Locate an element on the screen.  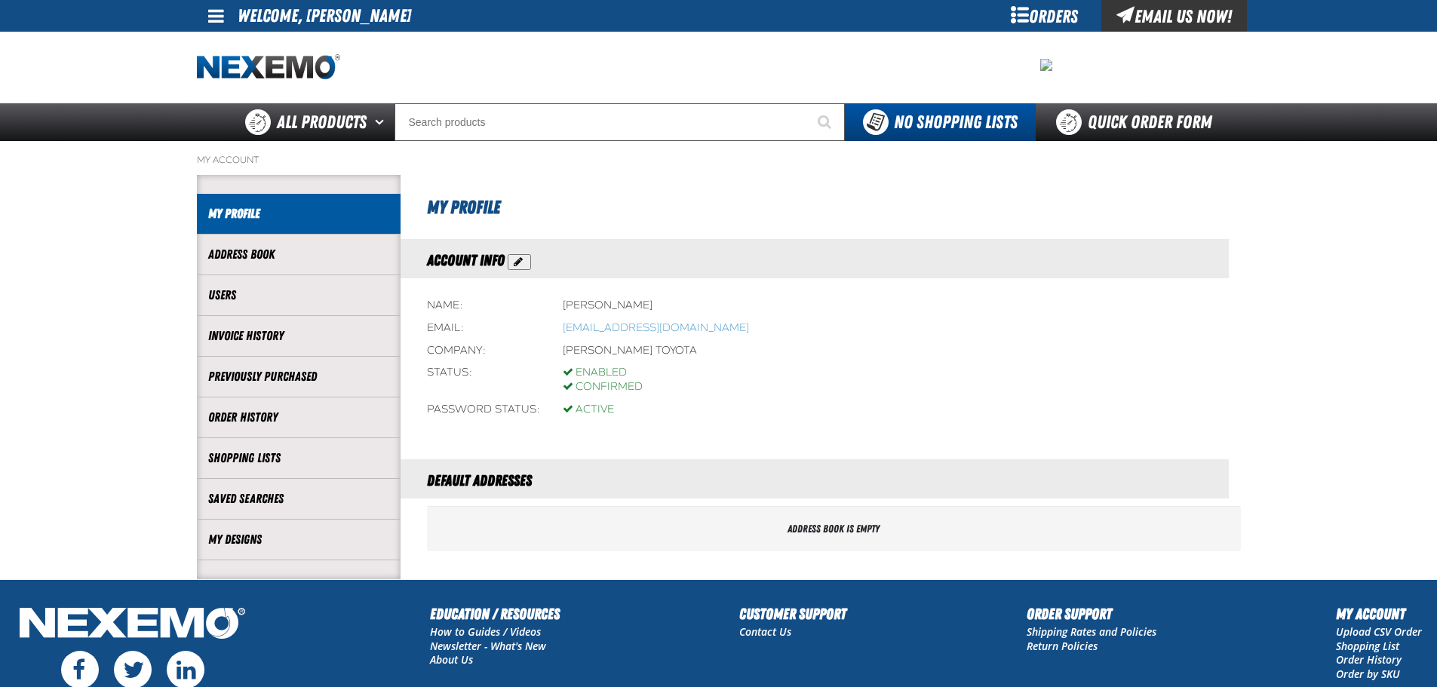
img: 2478c7e4e0811ca5ea97a8c95d68d55a.jpeg is located at coordinates (1046, 65).